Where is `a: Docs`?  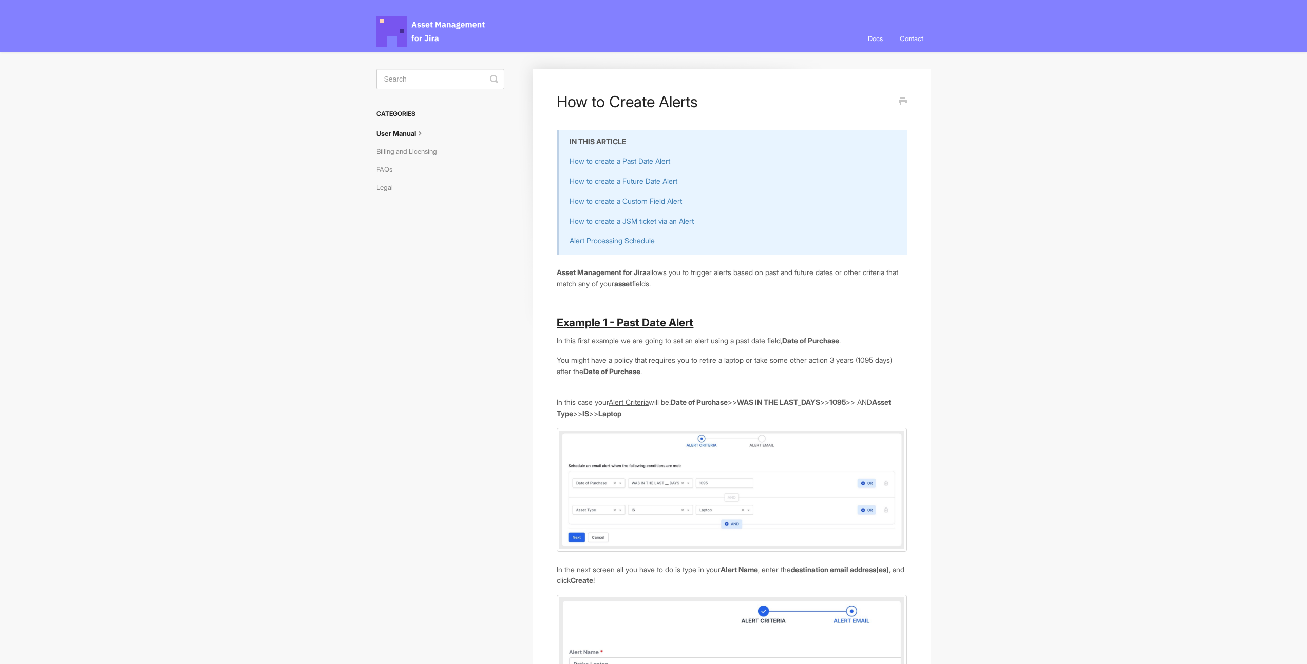 a: Docs is located at coordinates (875, 39).